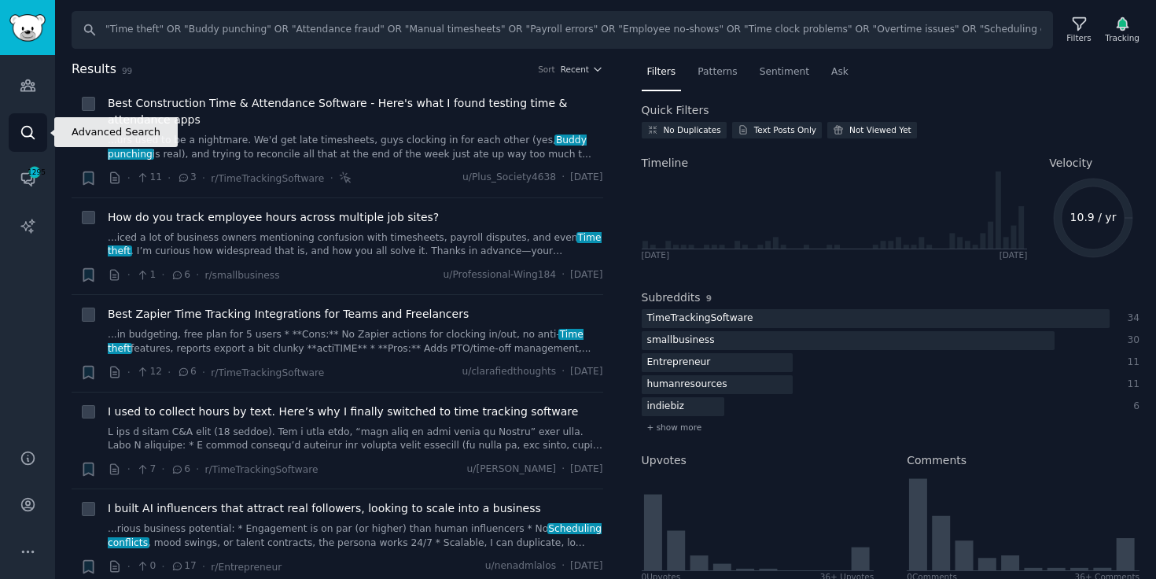 The width and height of the screenshot is (1156, 579). I want to click on div: No Duplicates, so click(692, 130).